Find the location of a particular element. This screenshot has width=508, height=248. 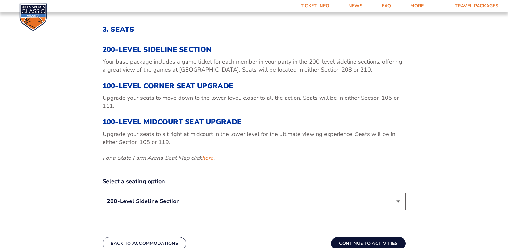

h3: 100-Level Corner Seat Upgrade is located at coordinates (254, 86).